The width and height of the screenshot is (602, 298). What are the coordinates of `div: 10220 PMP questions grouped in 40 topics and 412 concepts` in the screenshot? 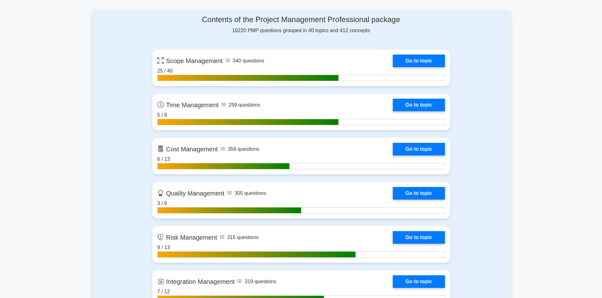 It's located at (301, 25).